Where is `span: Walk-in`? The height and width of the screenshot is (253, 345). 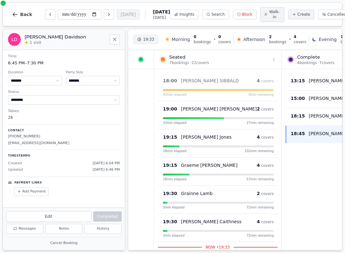
span: Walk-in is located at coordinates (275, 14).